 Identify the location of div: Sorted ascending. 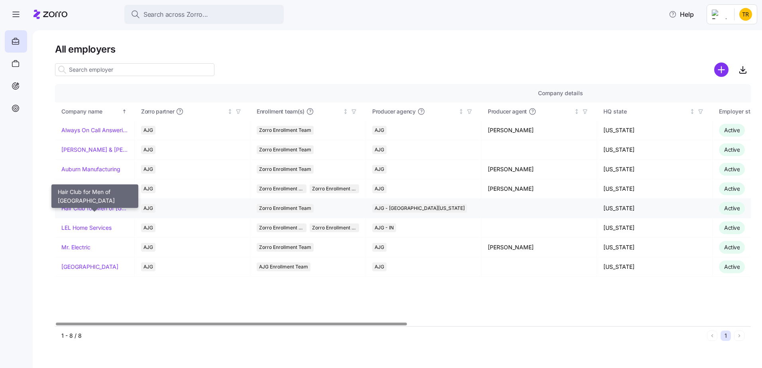
(124, 112).